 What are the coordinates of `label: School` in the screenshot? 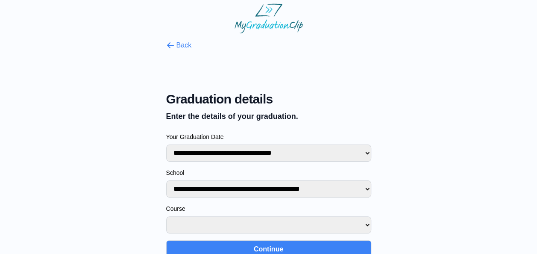 It's located at (269, 173).